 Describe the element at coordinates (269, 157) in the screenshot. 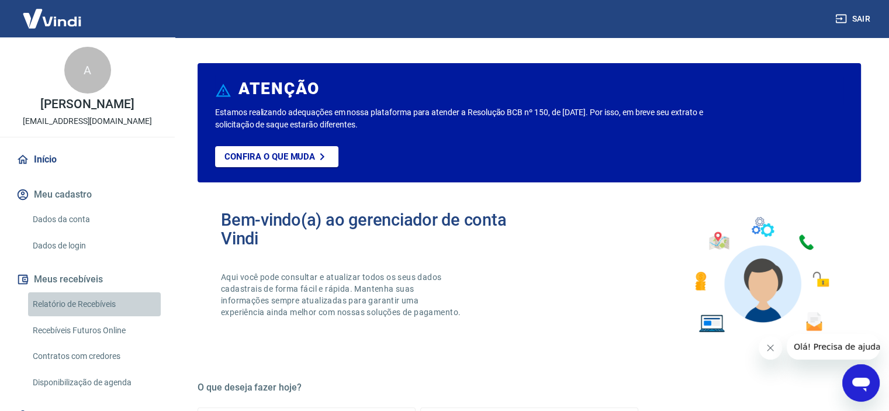

I see `p: Confira o que muda` at that location.